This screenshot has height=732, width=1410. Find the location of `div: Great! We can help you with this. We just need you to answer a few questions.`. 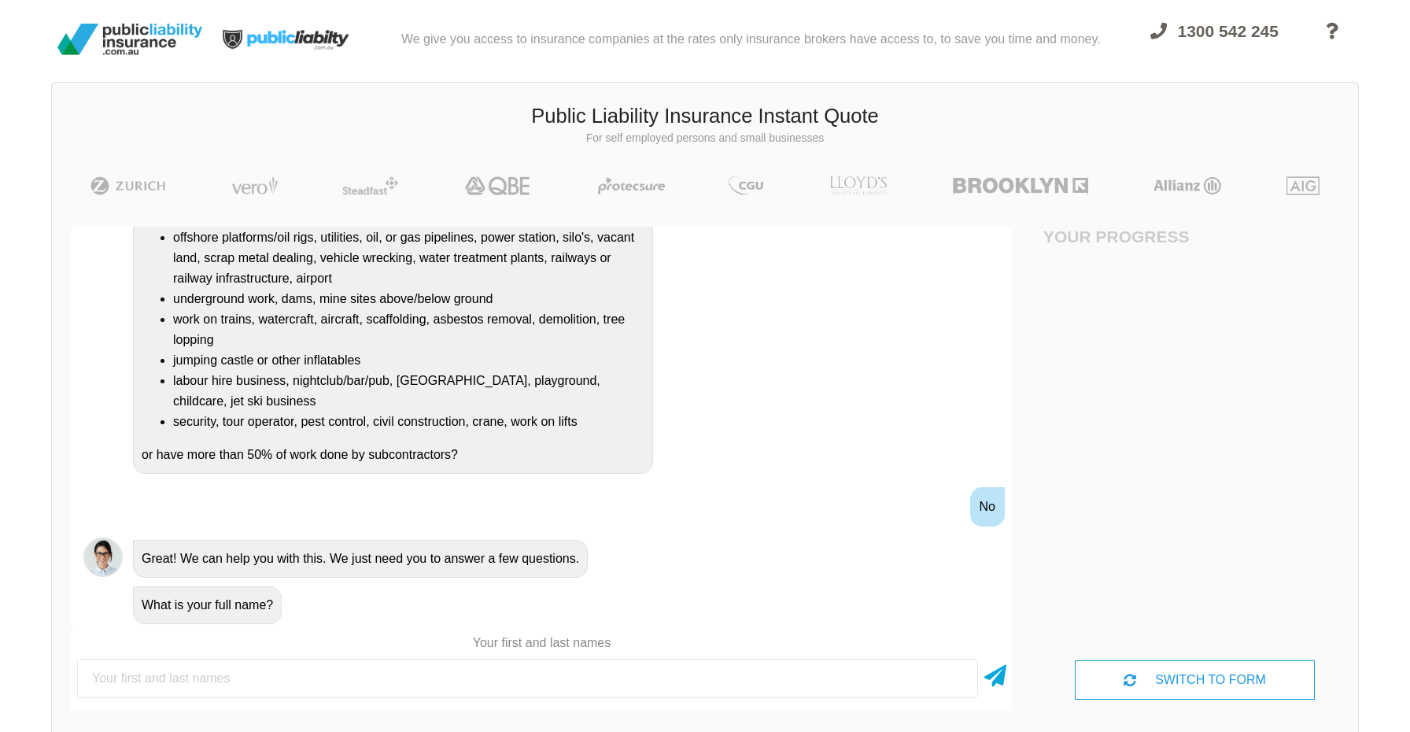

div: Great! We can help you with this. We just need you to answer a few questions. is located at coordinates (360, 559).